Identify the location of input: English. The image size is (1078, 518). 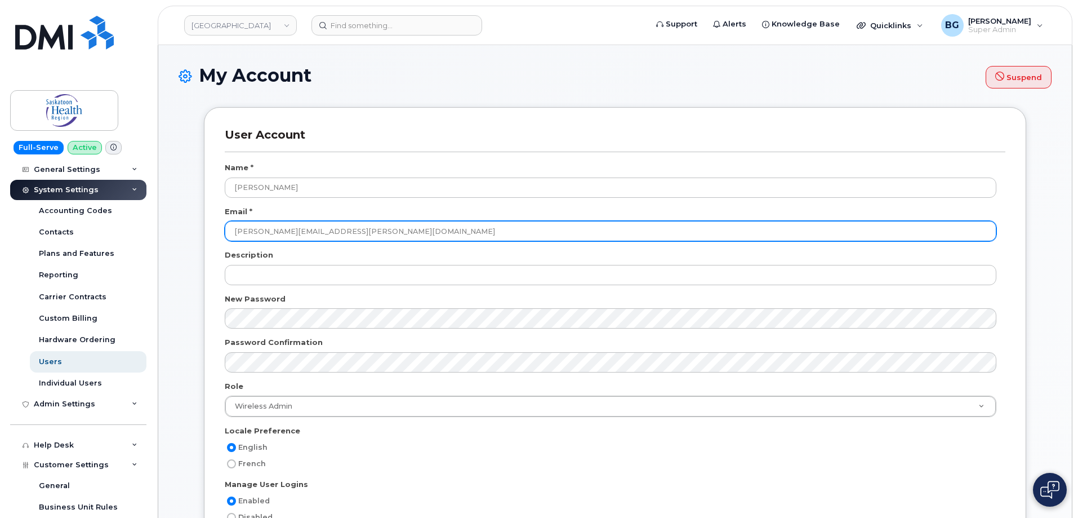
(231, 447).